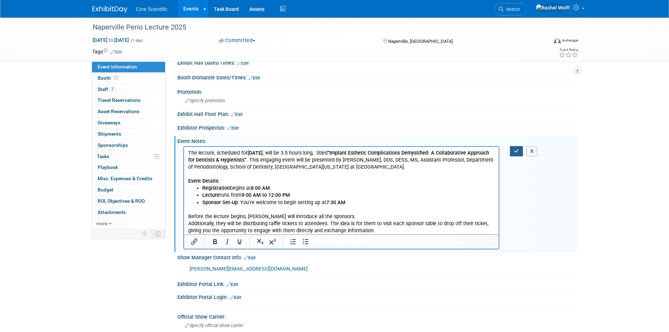 The image size is (669, 332). What do you see at coordinates (215, 242) in the screenshot?
I see `button: Bold` at bounding box center [215, 242].